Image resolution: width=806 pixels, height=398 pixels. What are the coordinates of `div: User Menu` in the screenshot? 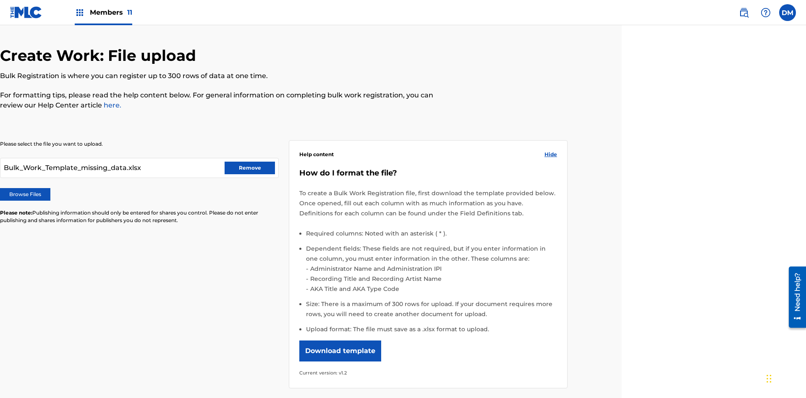 It's located at (787, 13).